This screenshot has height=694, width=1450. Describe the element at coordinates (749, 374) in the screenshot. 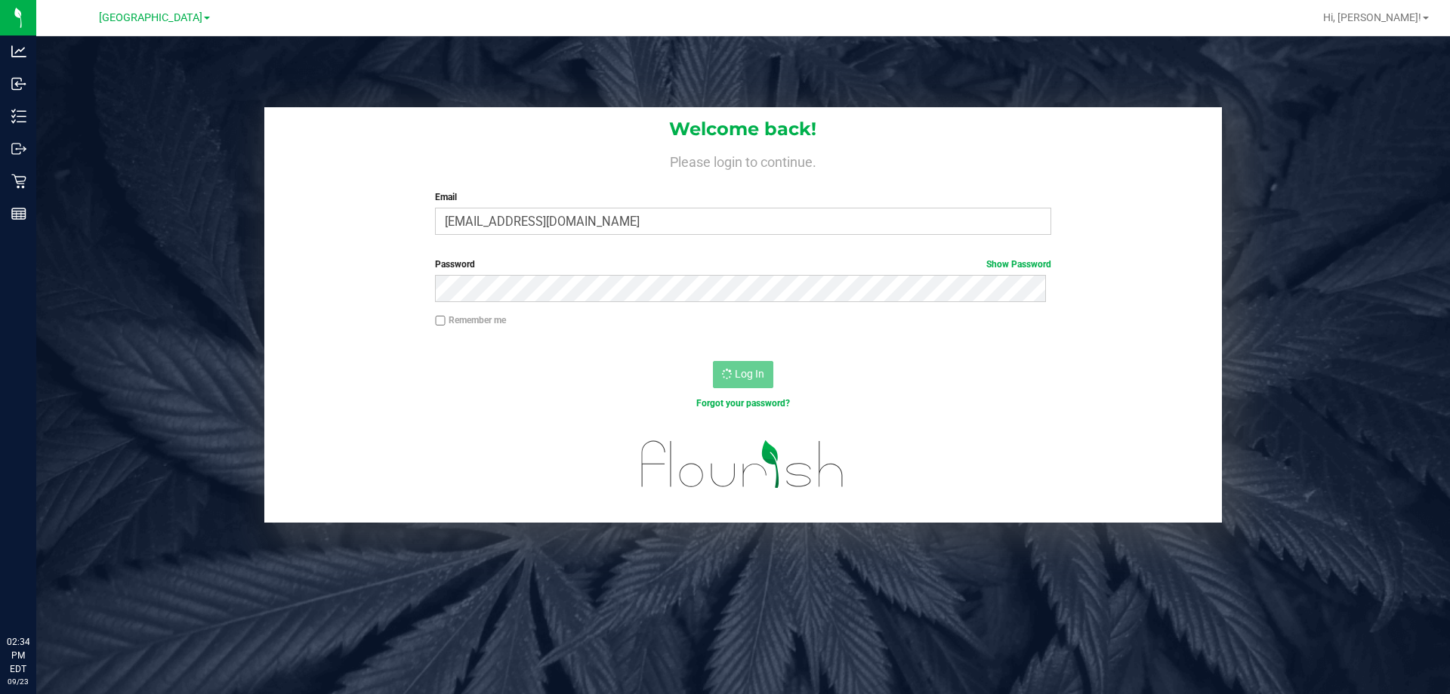

I see `span: Log In` at that location.